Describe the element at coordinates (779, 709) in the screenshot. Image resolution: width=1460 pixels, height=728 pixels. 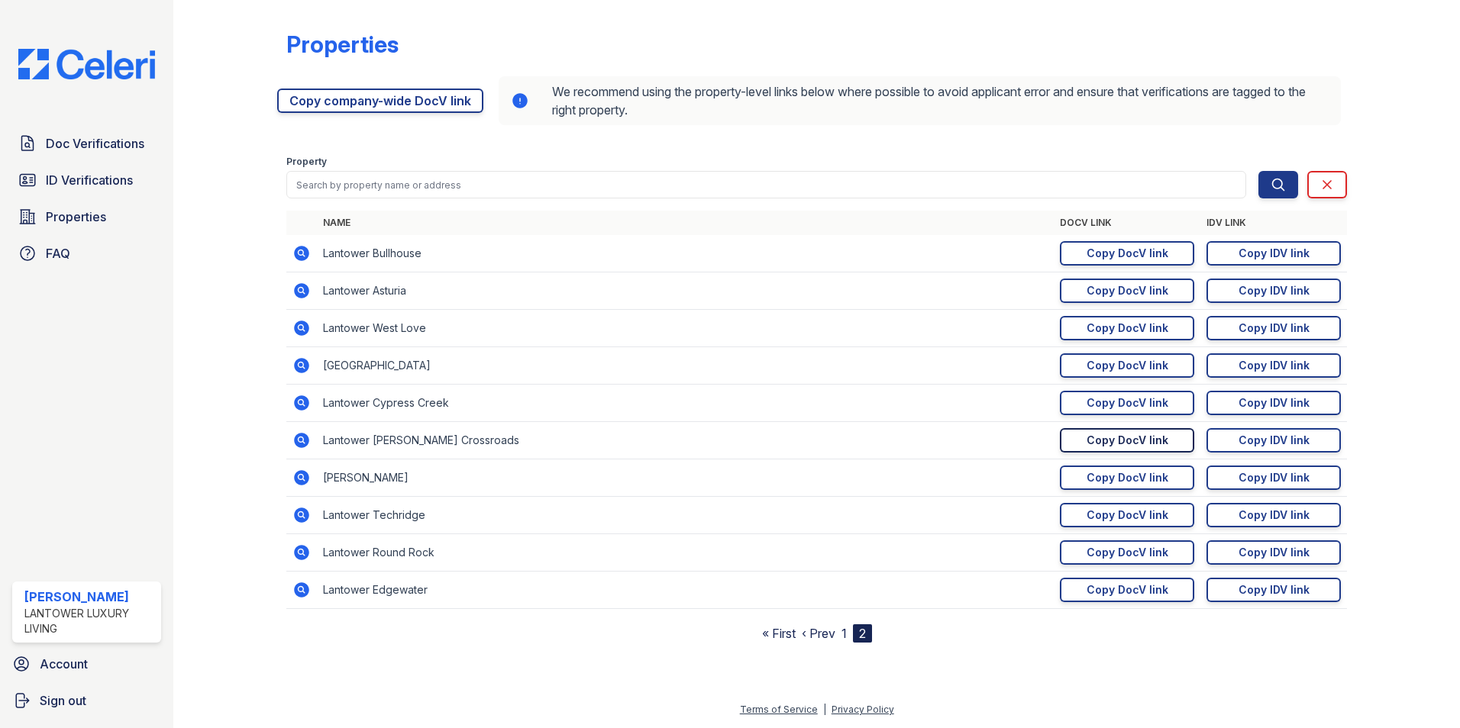
I see `a: Terms of Service` at that location.